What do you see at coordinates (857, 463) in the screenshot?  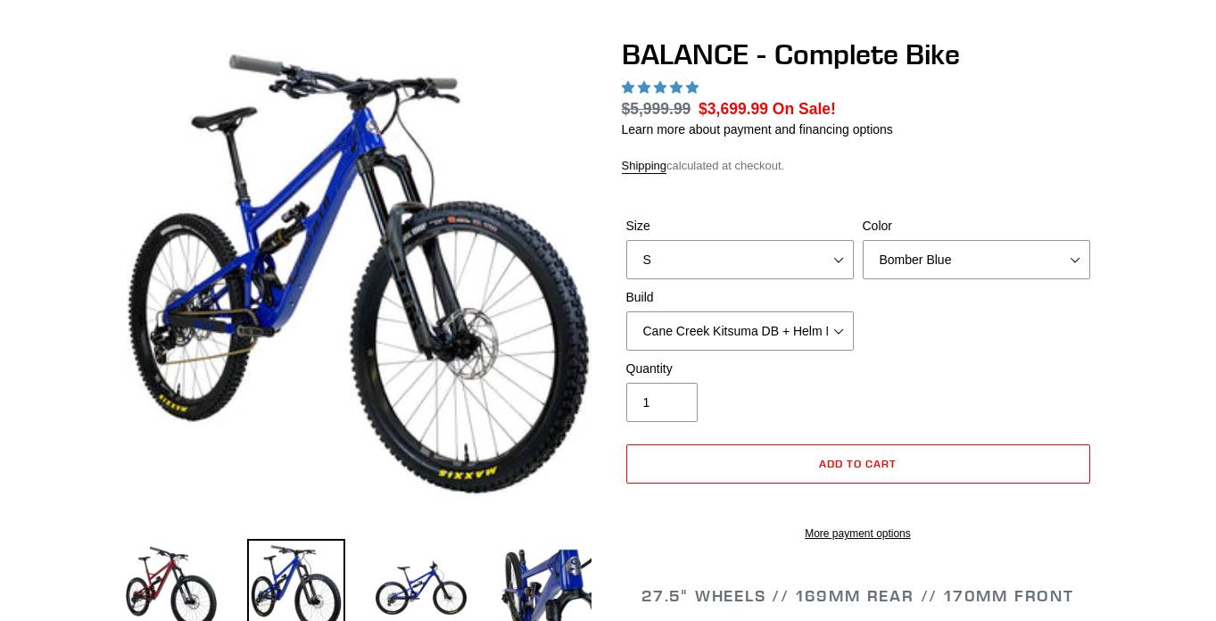 I see `span: Add to cart` at bounding box center [857, 463].